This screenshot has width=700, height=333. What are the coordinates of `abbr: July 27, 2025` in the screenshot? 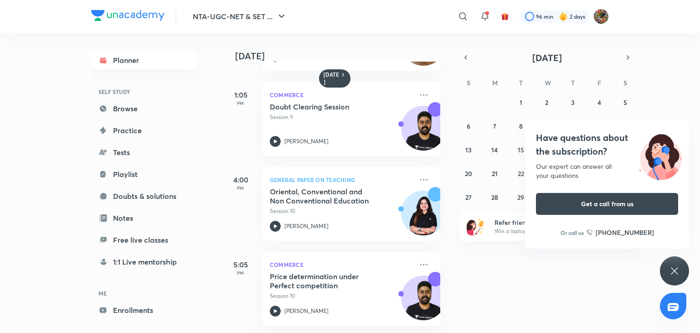 It's located at (468, 197).